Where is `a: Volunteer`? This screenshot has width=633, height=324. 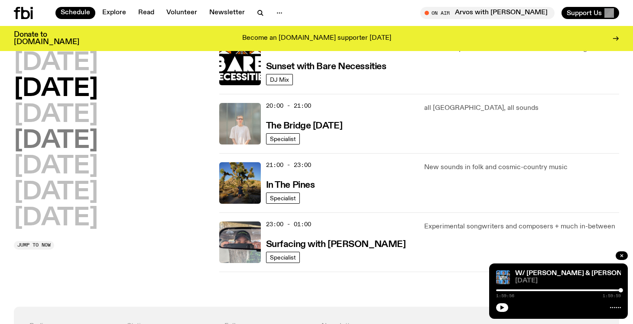 a: Volunteer is located at coordinates (181, 13).